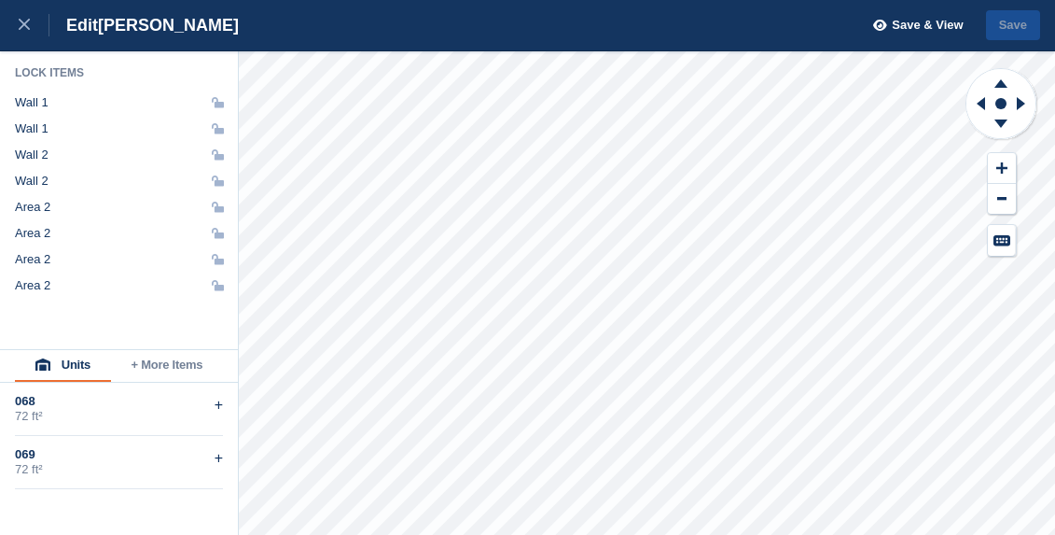 The width and height of the screenshot is (1055, 535). I want to click on button: Units, so click(63, 366).